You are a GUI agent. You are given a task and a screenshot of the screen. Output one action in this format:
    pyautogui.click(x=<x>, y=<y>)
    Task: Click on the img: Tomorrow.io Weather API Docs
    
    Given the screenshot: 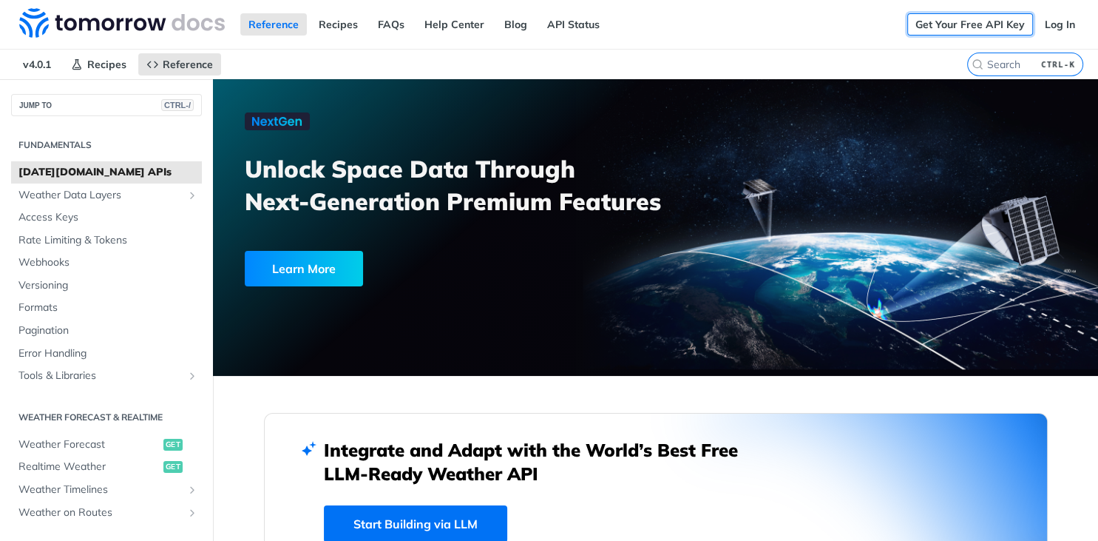 What is the action you would take?
    pyautogui.click(x=122, y=23)
    